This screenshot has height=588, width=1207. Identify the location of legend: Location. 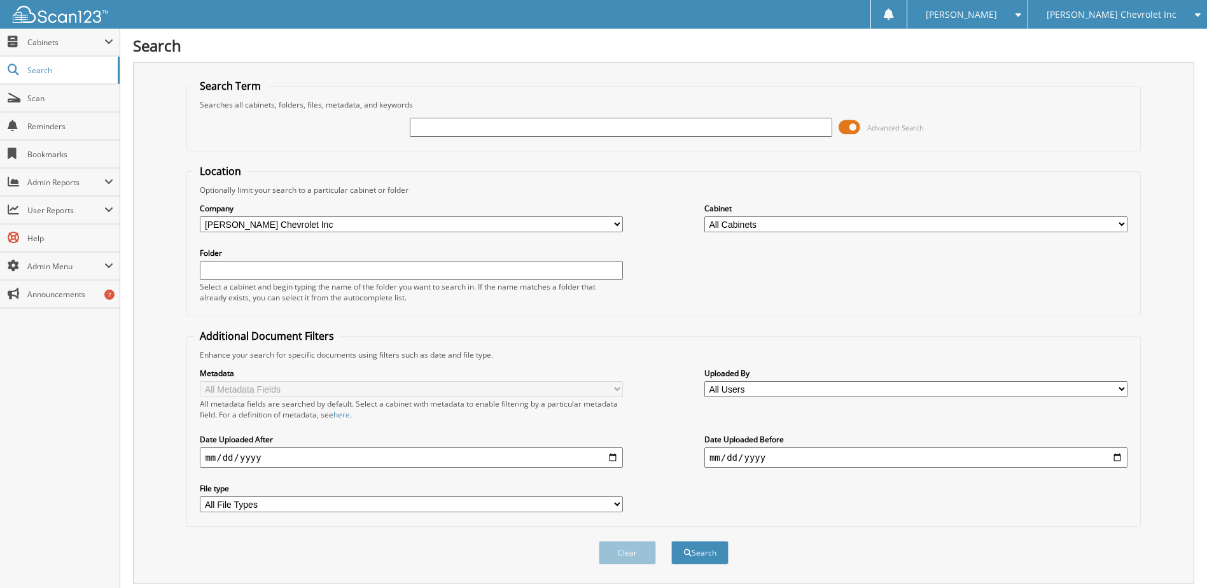
(220, 171).